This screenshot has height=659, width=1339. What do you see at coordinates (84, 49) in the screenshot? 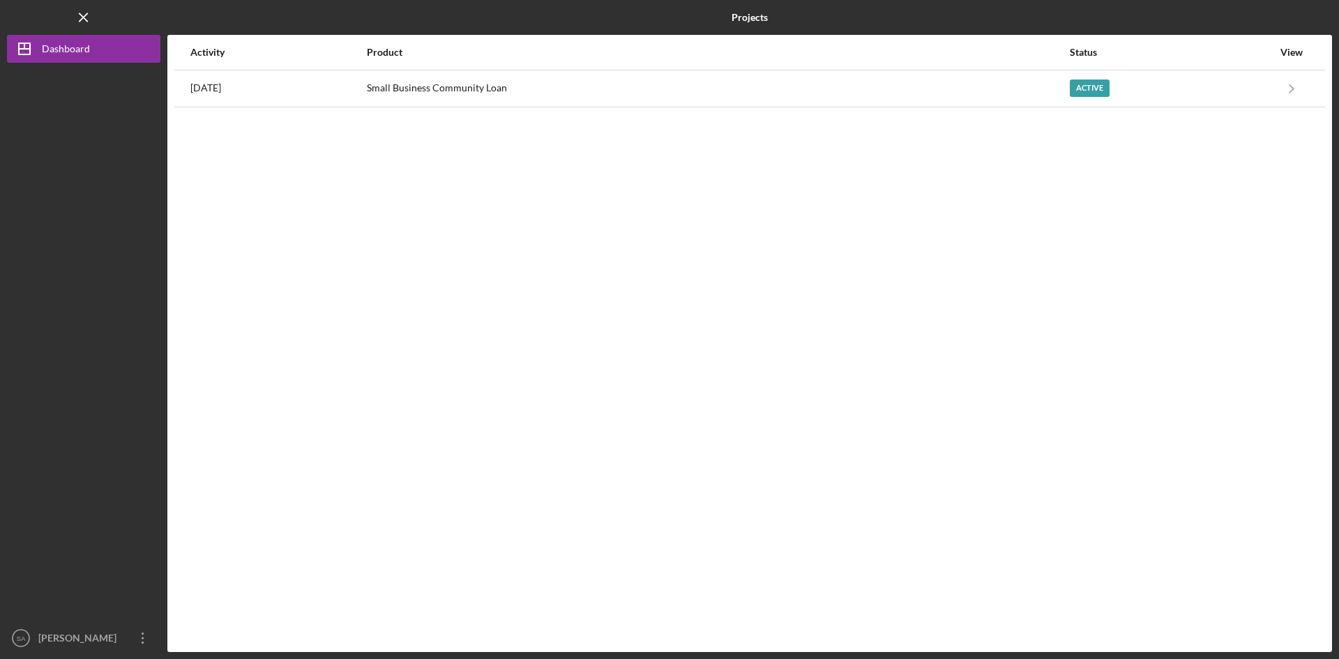
I see `a: Dashboard` at bounding box center [84, 49].